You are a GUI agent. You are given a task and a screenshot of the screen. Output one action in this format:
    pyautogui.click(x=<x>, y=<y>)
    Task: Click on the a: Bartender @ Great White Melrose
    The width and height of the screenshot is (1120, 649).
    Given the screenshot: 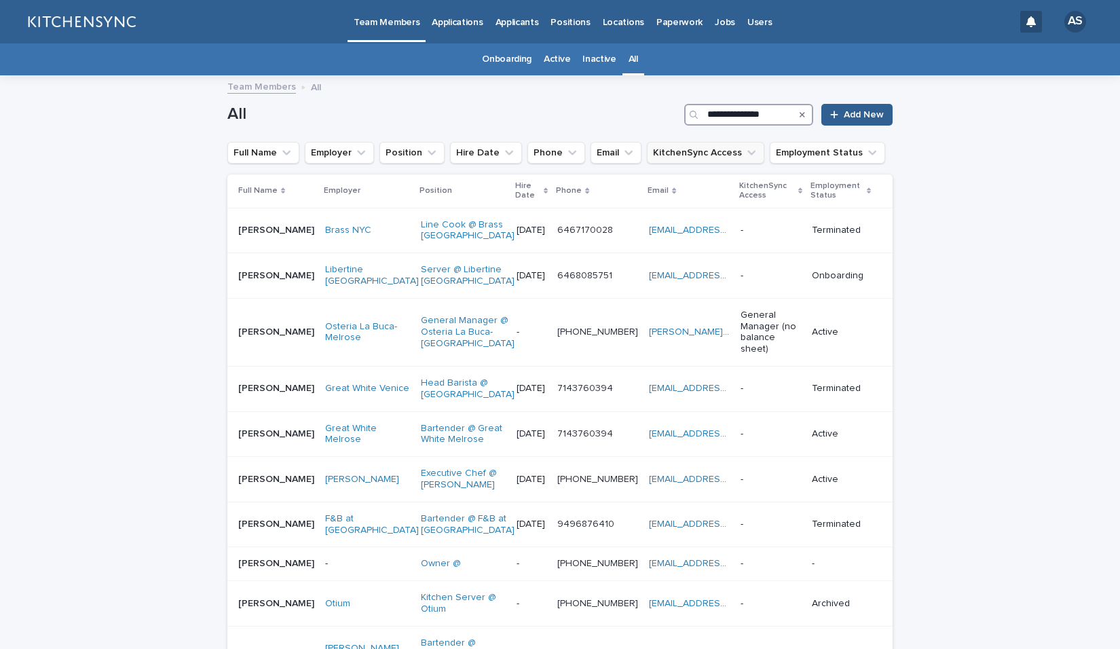 What is the action you would take?
    pyautogui.click(x=463, y=434)
    